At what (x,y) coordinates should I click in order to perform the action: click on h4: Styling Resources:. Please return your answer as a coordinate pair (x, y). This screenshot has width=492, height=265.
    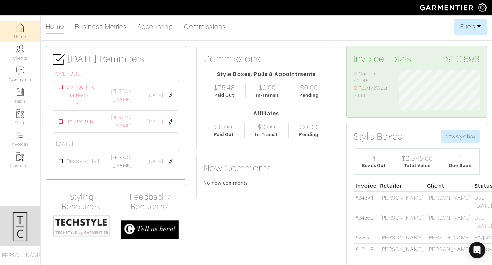
    Looking at the image, I should click on (82, 202).